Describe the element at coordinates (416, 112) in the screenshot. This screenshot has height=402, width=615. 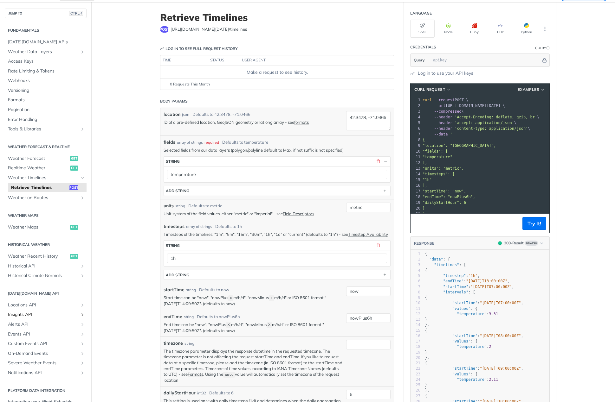
I see `div: 3` at that location.